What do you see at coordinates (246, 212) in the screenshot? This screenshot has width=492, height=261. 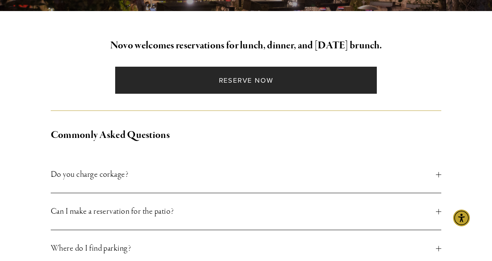 I see `button: Can I make a reservation for the patio?` at bounding box center [246, 212].